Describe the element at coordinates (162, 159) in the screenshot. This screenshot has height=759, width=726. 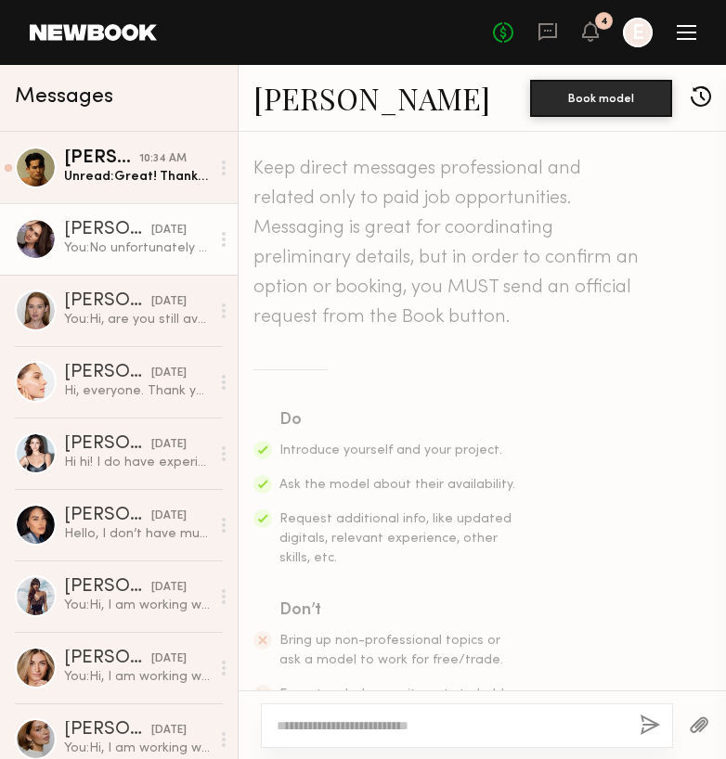
I see `div: 10:34 AM` at that location.